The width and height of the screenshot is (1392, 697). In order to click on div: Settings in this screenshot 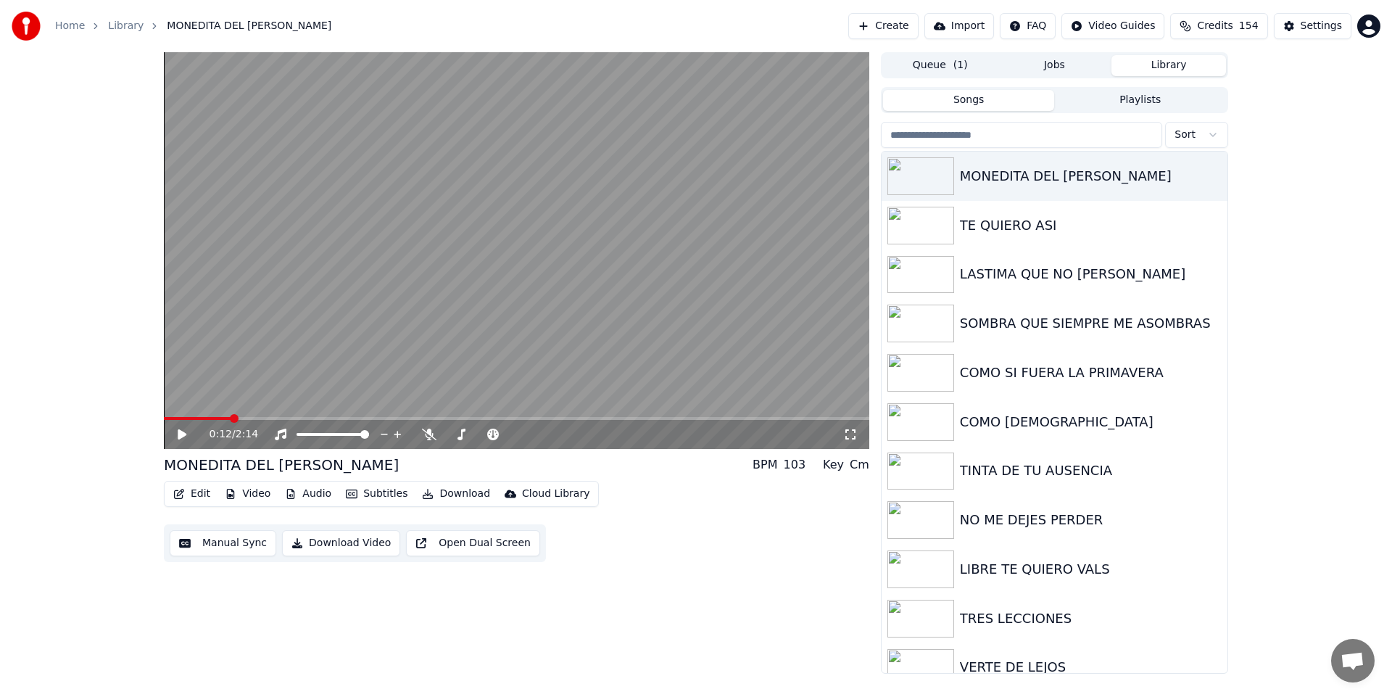, I will do `click(1321, 26)`.